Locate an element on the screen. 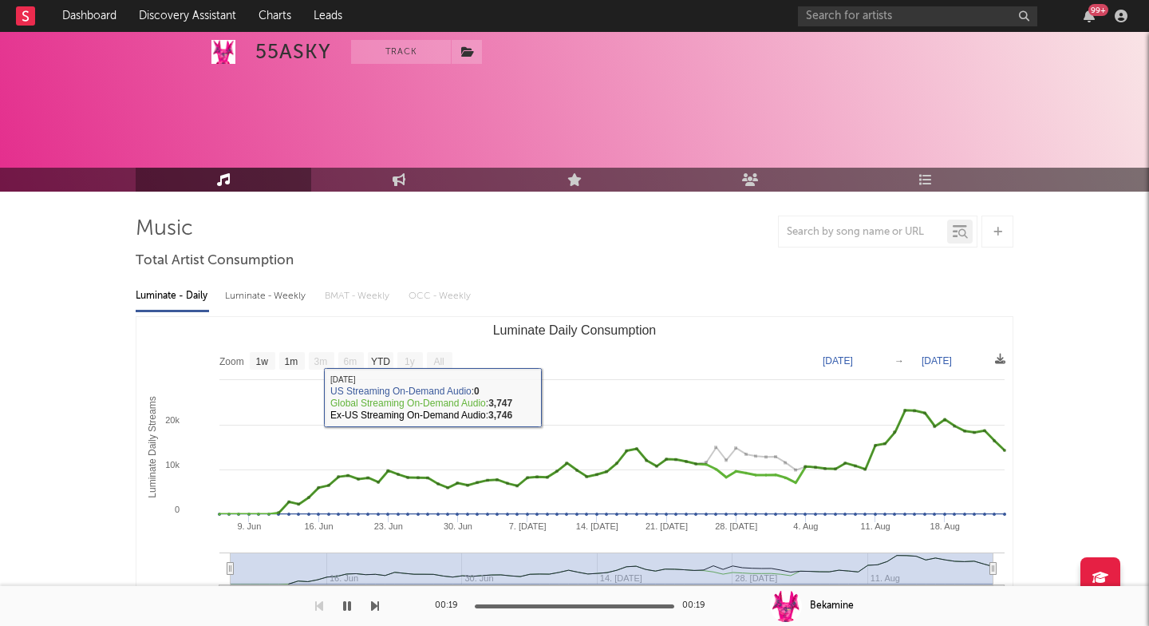 This screenshot has width=1149, height=626. text: 6m is located at coordinates (350, 362).